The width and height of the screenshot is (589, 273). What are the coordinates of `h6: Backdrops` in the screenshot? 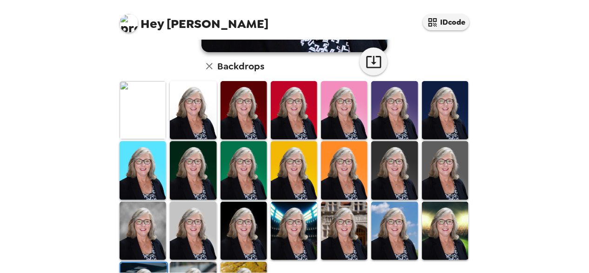 It's located at (241, 66).